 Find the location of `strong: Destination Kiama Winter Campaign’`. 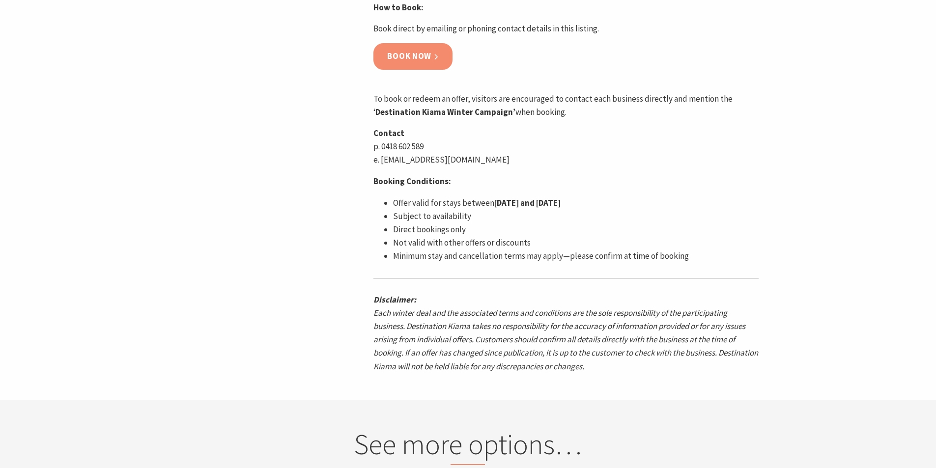

strong: Destination Kiama Winter Campaign’ is located at coordinates (445, 112).